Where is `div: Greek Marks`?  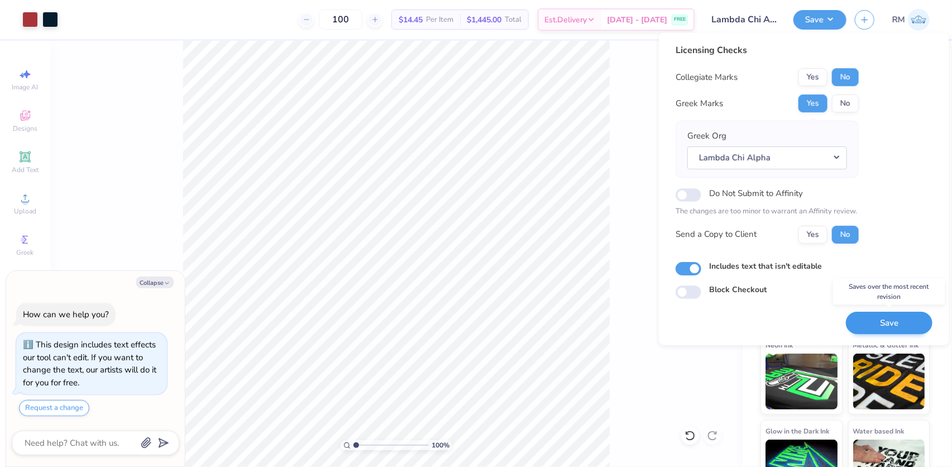
div: Greek Marks is located at coordinates (699, 103).